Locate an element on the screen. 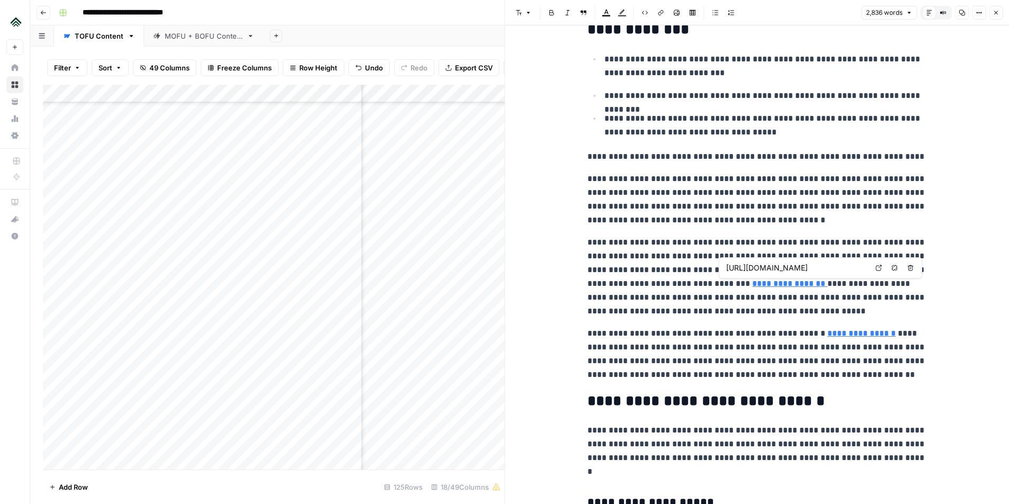  a: Browse is located at coordinates (15, 85).